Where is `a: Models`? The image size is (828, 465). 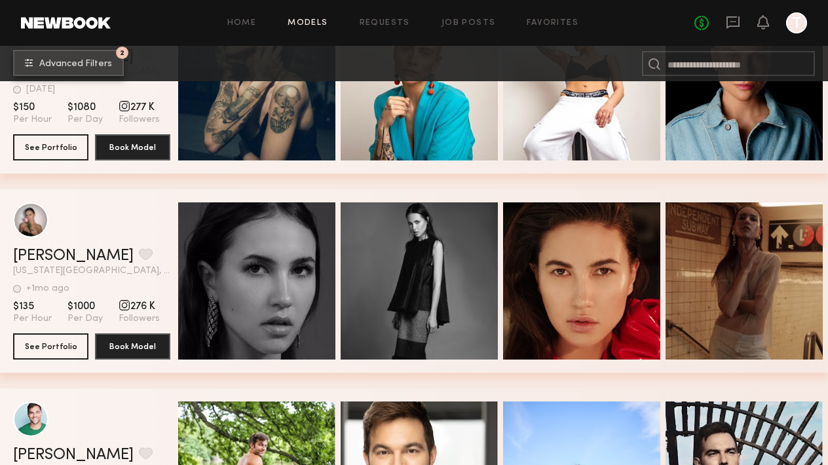
a: Models is located at coordinates (307, 23).